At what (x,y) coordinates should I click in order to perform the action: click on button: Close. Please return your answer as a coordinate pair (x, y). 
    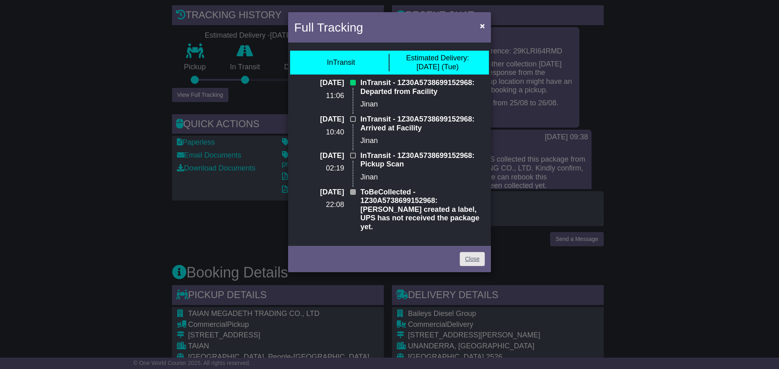
    Looking at the image, I should click on (482, 26).